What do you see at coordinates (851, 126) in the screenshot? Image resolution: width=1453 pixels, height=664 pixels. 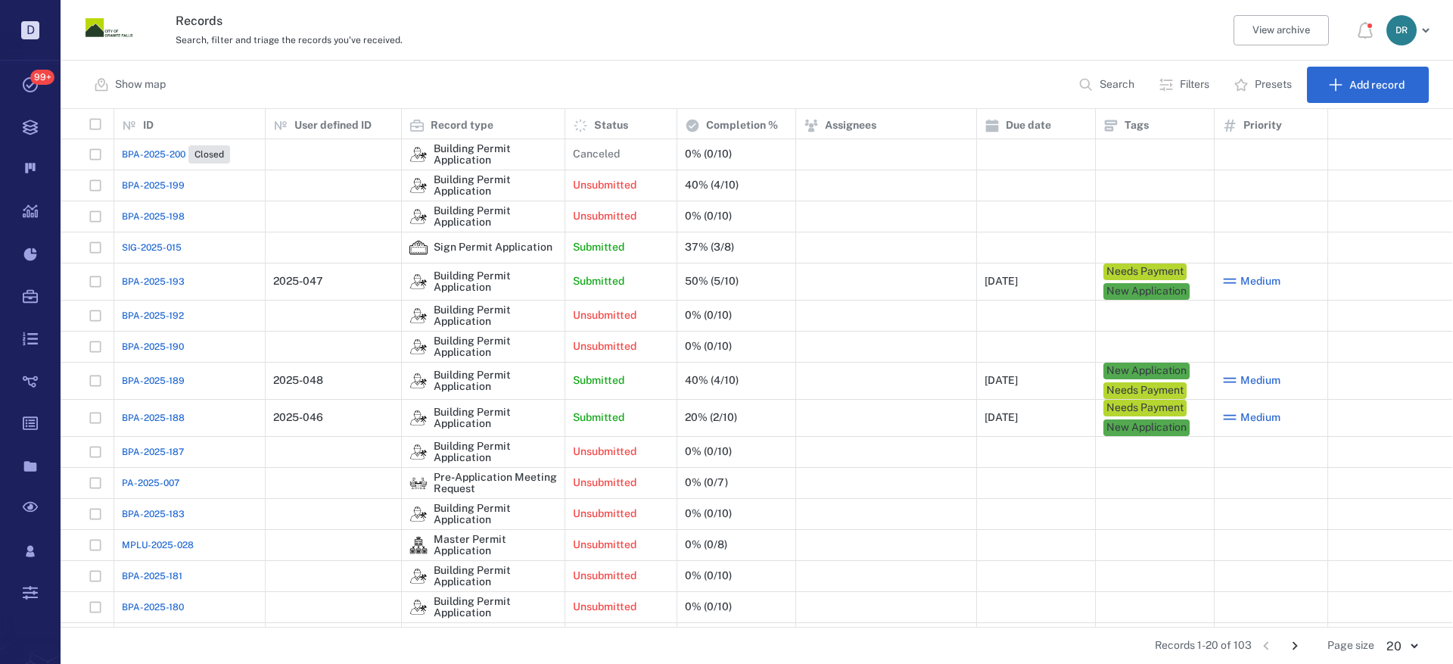 I see `p: Assignees` at bounding box center [851, 126].